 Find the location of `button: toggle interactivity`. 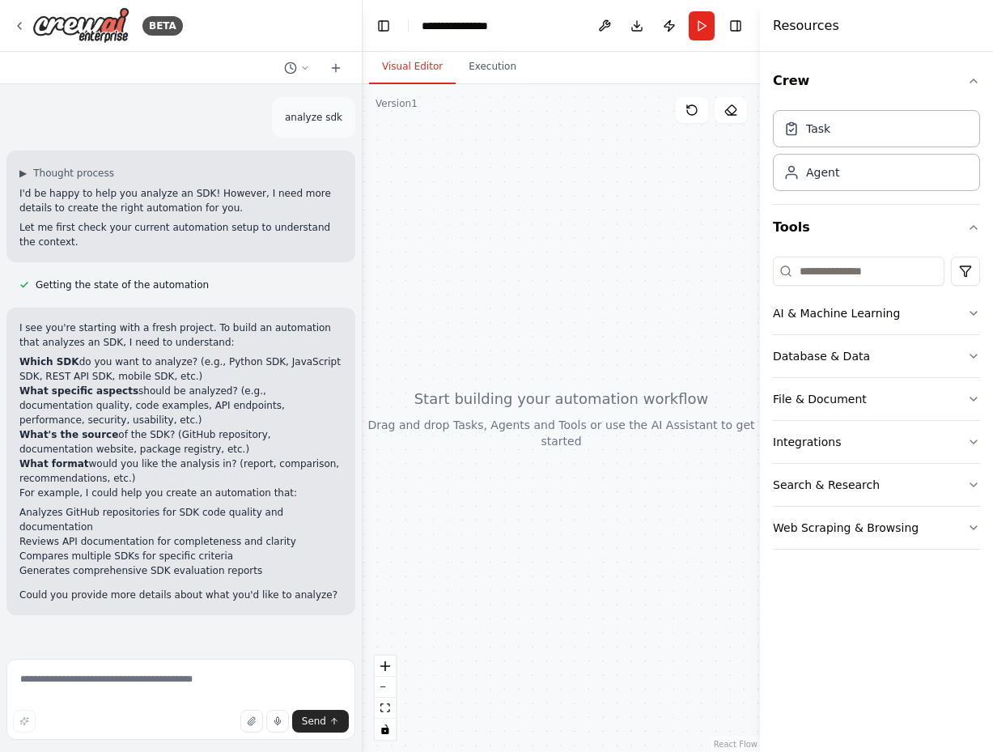

button: toggle interactivity is located at coordinates (385, 729).